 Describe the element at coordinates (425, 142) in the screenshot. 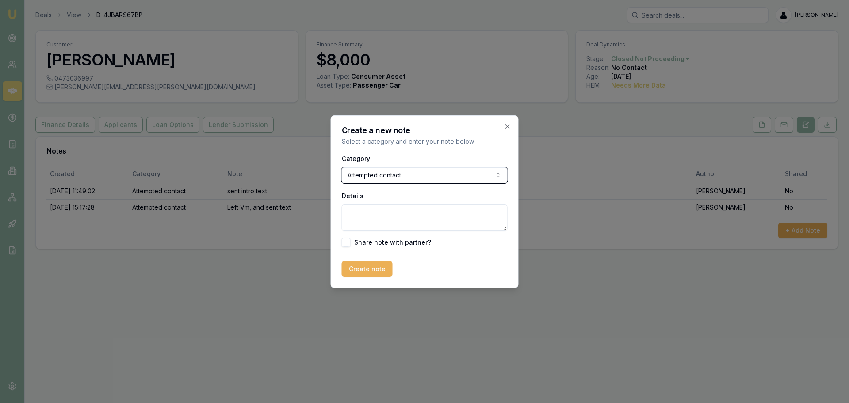

I see `p: Select a category and enter your note below.` at that location.